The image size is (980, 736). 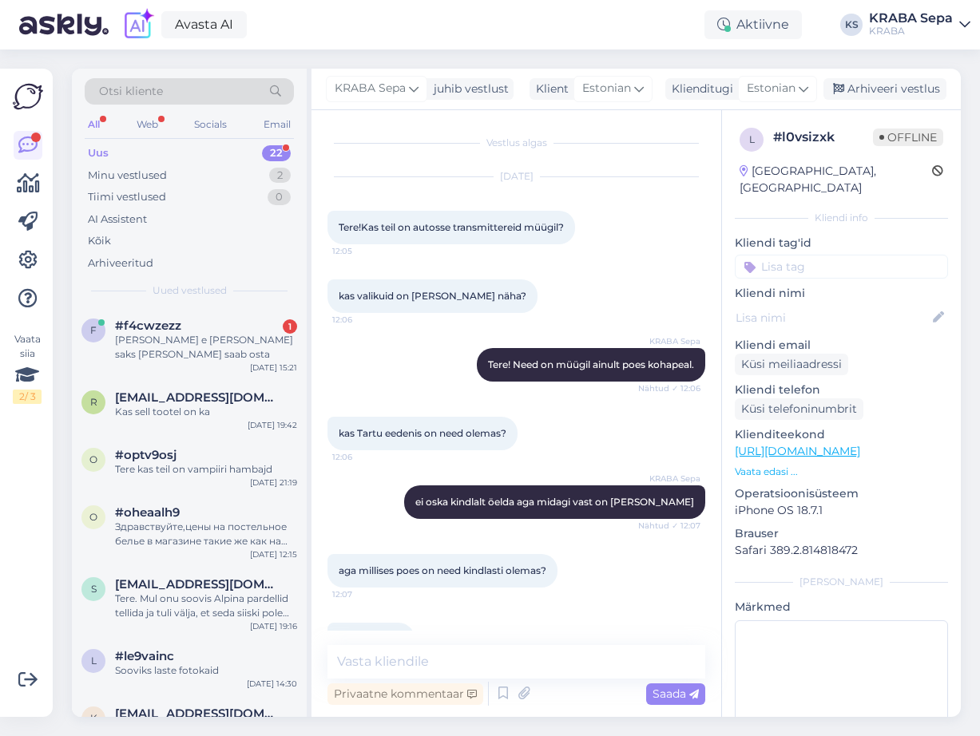 I want to click on p: Kliendi email, so click(x=841, y=345).